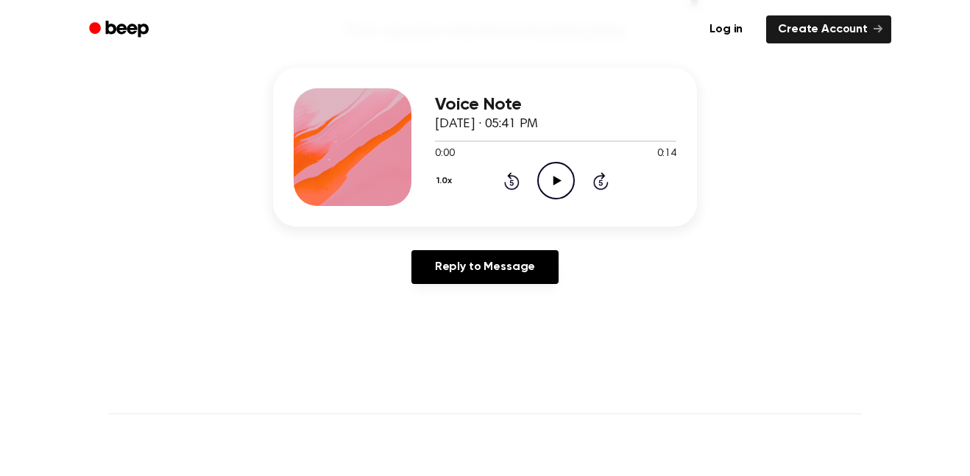 This screenshot has height=476, width=970. What do you see at coordinates (120, 29) in the screenshot?
I see `a: Beep` at bounding box center [120, 29].